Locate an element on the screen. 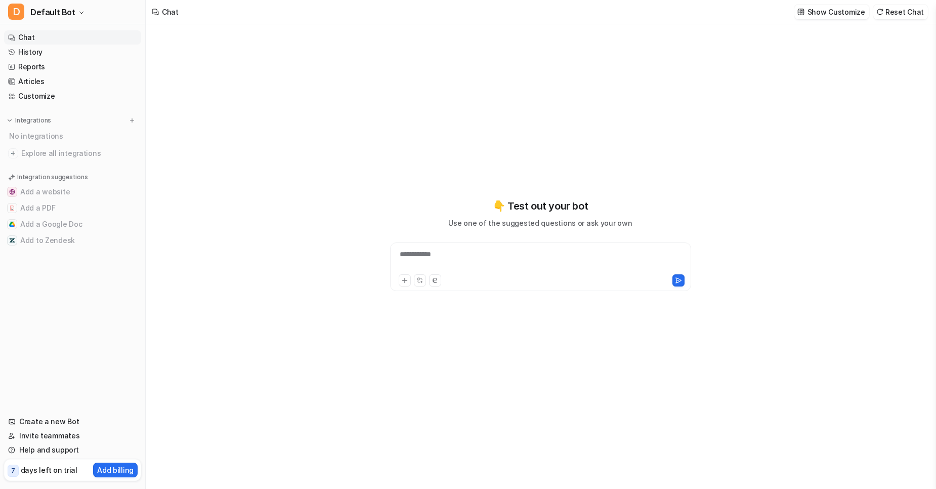 The height and width of the screenshot is (489, 936). img: explore all integrations is located at coordinates (13, 153).